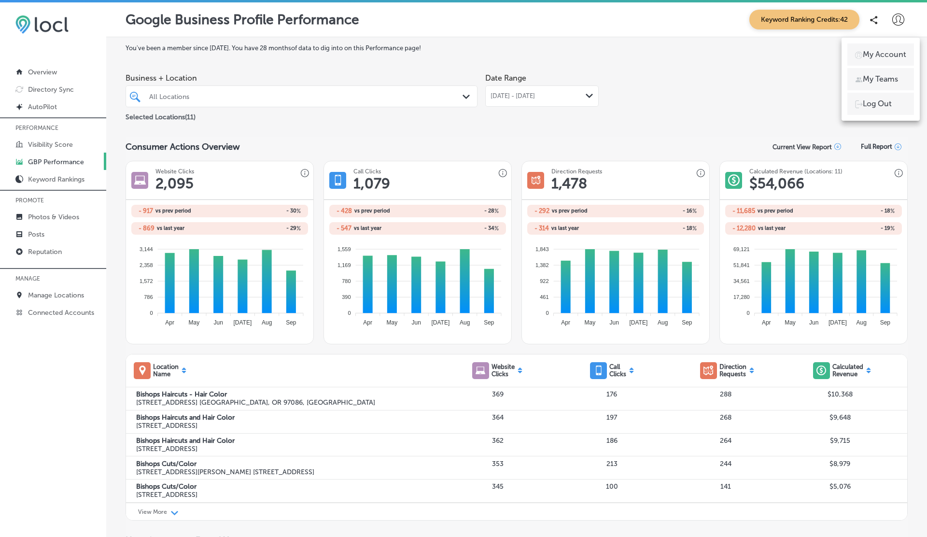 The height and width of the screenshot is (537, 927). What do you see at coordinates (42, 72) in the screenshot?
I see `p: Overview` at bounding box center [42, 72].